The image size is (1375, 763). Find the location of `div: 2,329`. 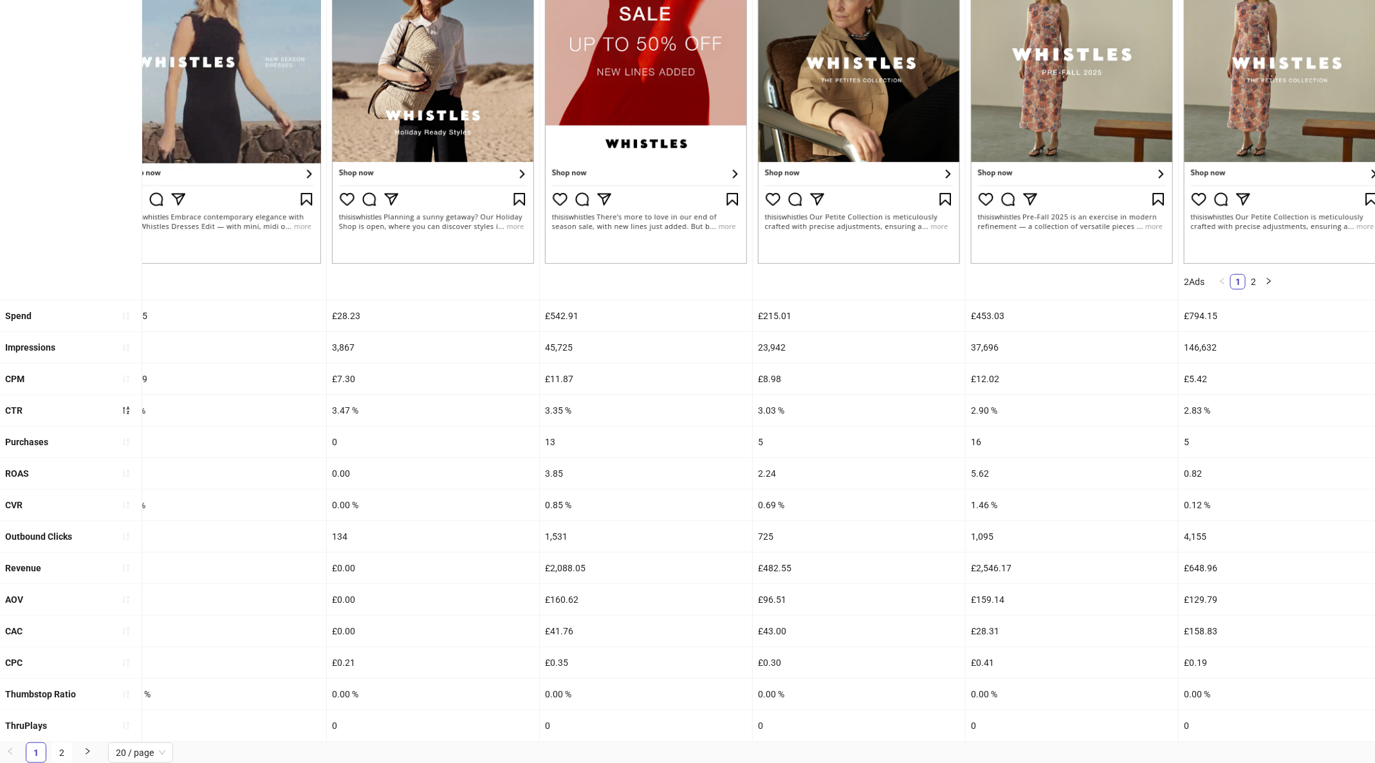

div: 2,329 is located at coordinates (220, 347).